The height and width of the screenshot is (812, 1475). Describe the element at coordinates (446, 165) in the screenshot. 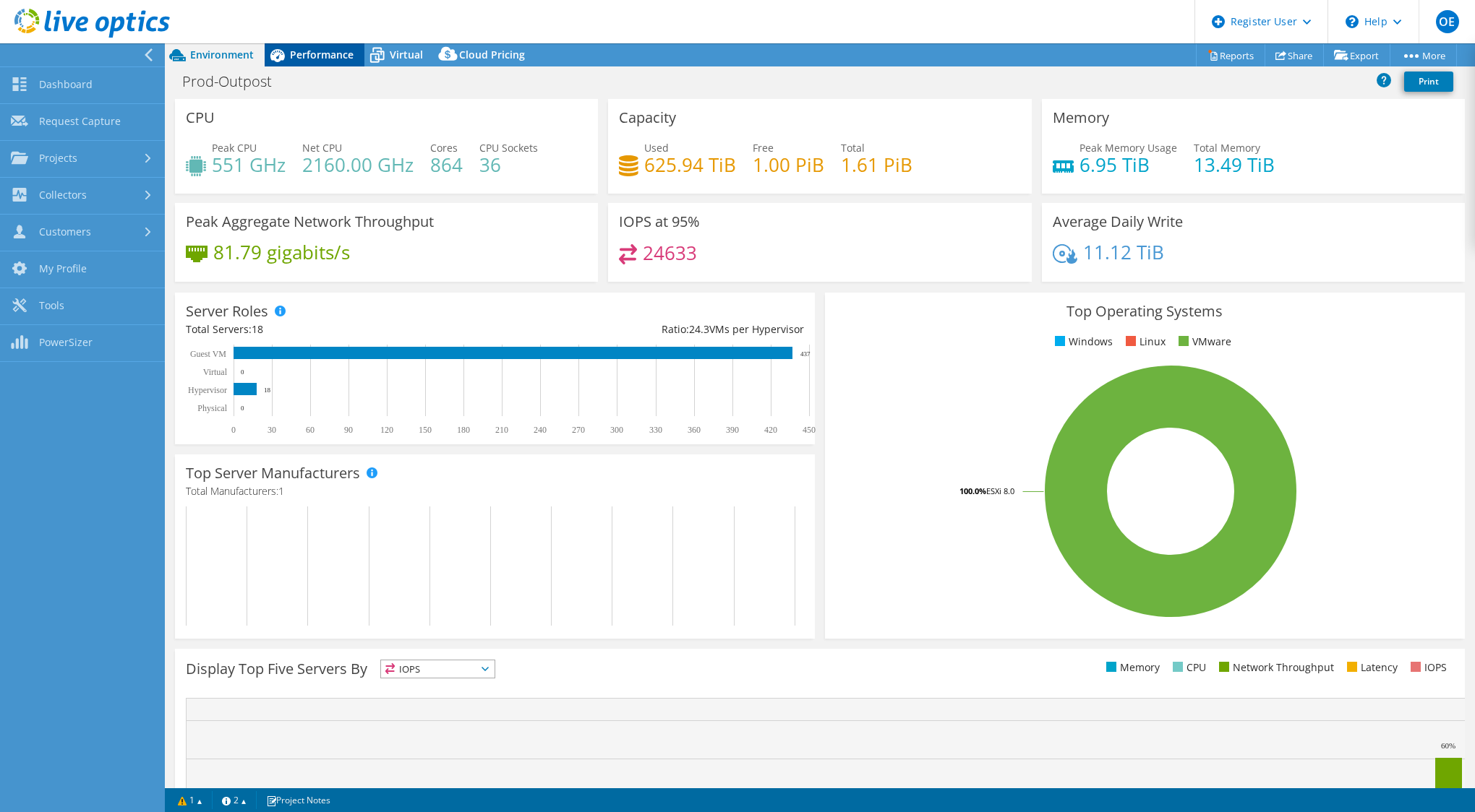

I see `h4: 864` at that location.